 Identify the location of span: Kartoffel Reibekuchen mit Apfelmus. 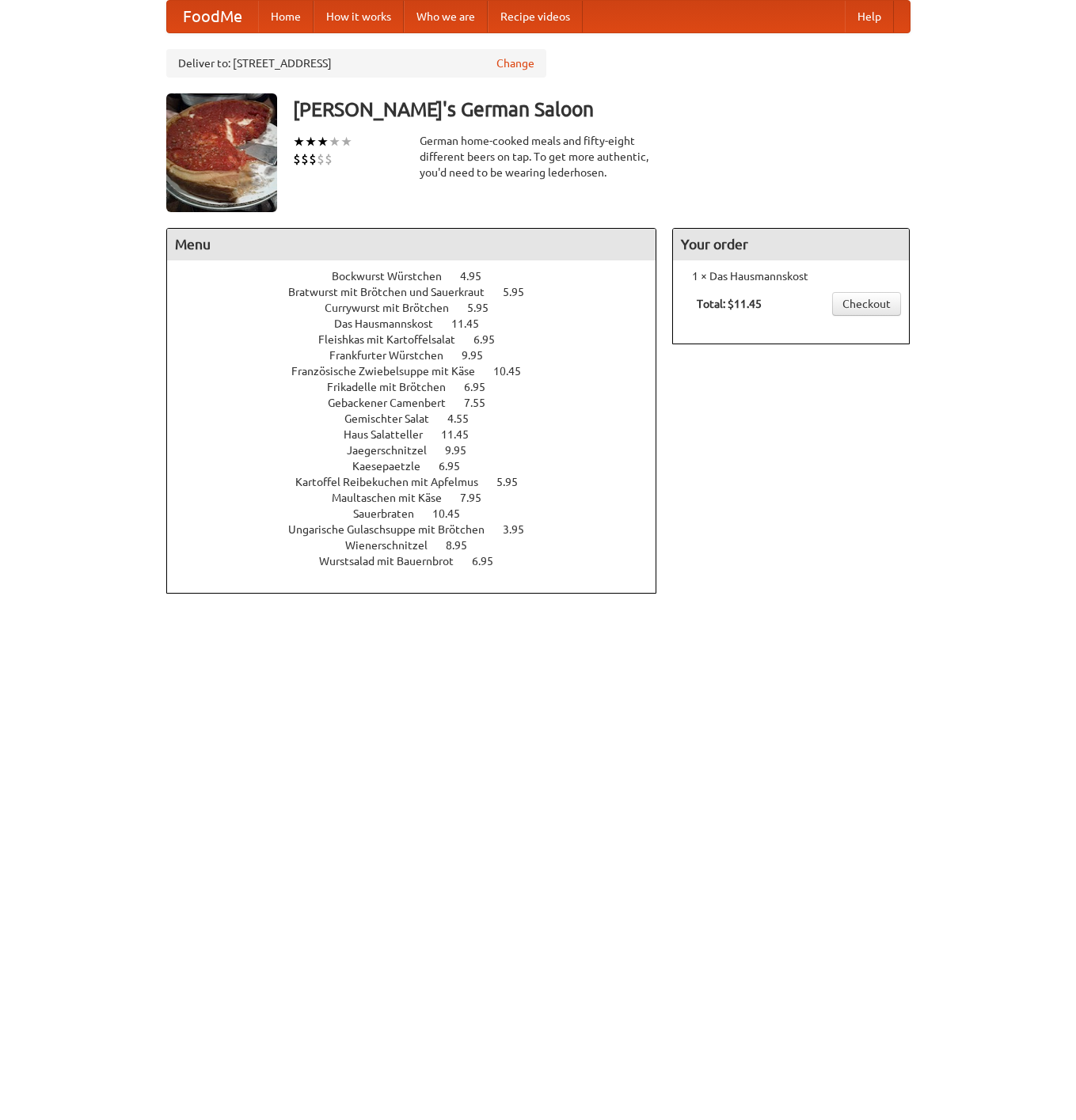
(394, 482).